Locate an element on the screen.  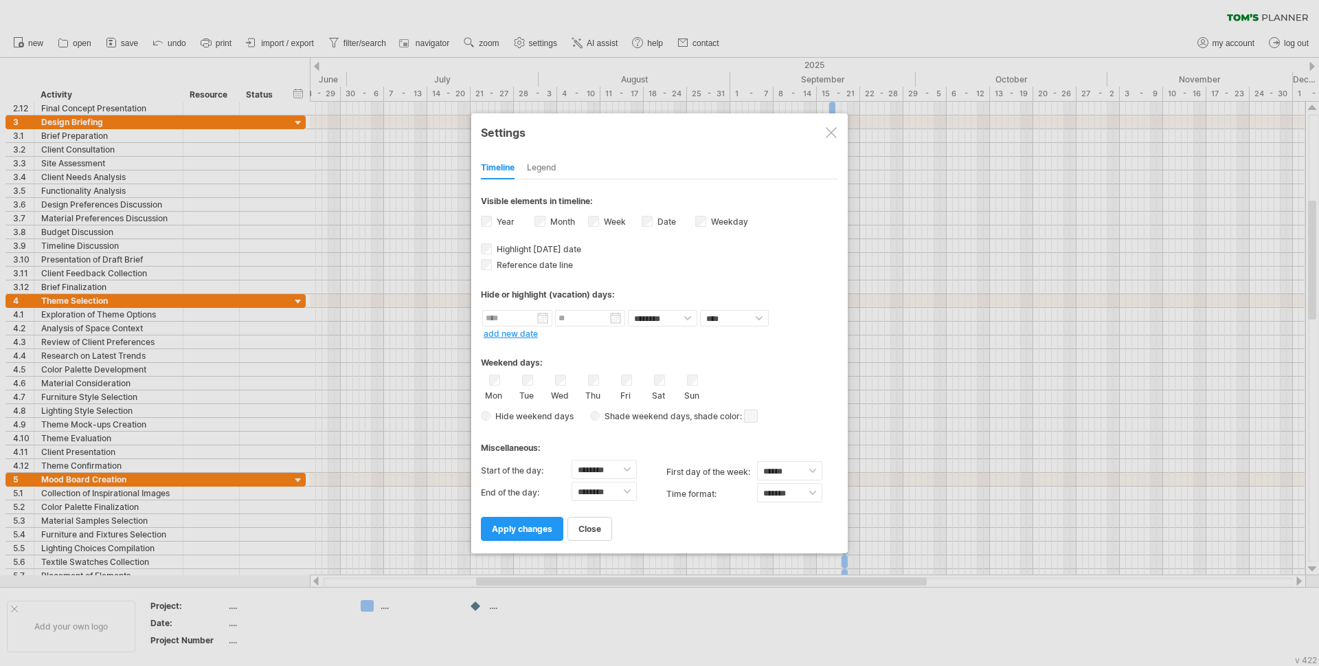
label: End of the day: is located at coordinates (526, 493).